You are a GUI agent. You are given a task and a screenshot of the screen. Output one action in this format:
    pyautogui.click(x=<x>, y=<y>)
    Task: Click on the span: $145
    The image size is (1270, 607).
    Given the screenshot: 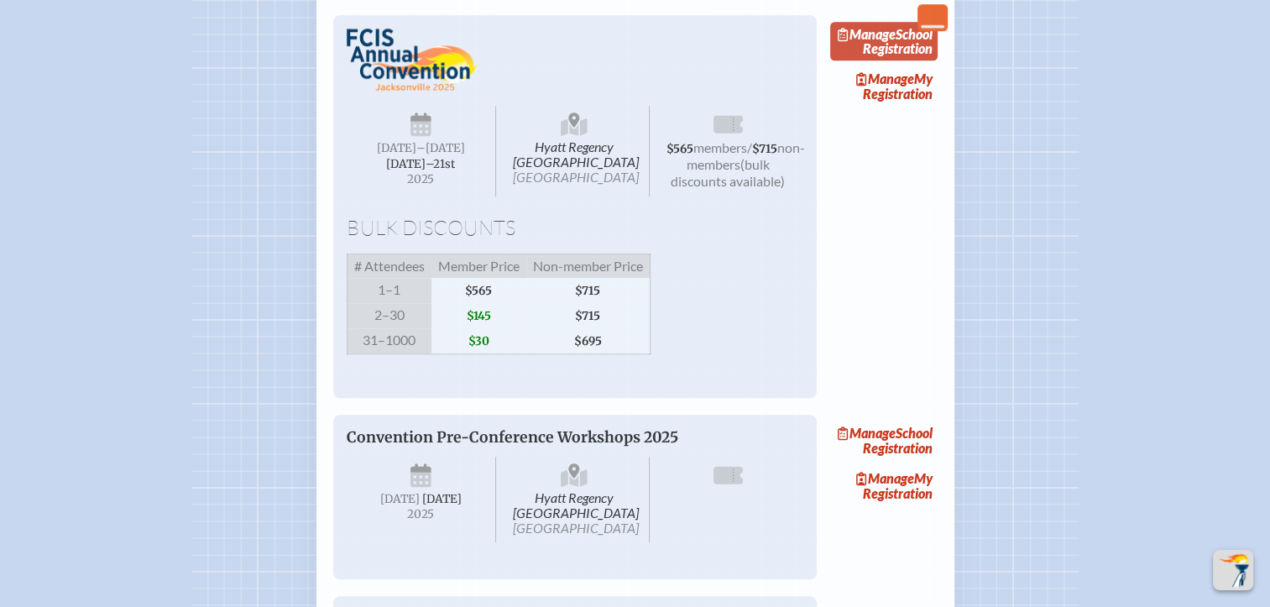 What is the action you would take?
    pyautogui.click(x=478, y=316)
    